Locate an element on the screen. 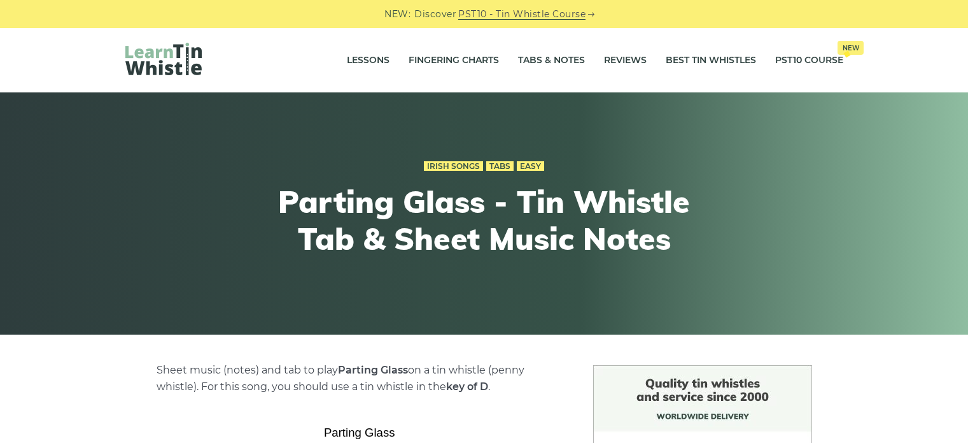  img: LearnTinWhistle.com is located at coordinates (164, 59).